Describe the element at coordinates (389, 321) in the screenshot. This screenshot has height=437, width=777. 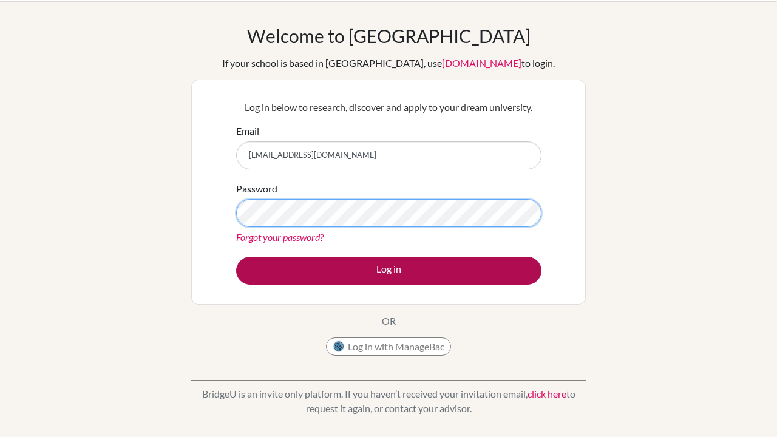
I see `p: OR` at that location.